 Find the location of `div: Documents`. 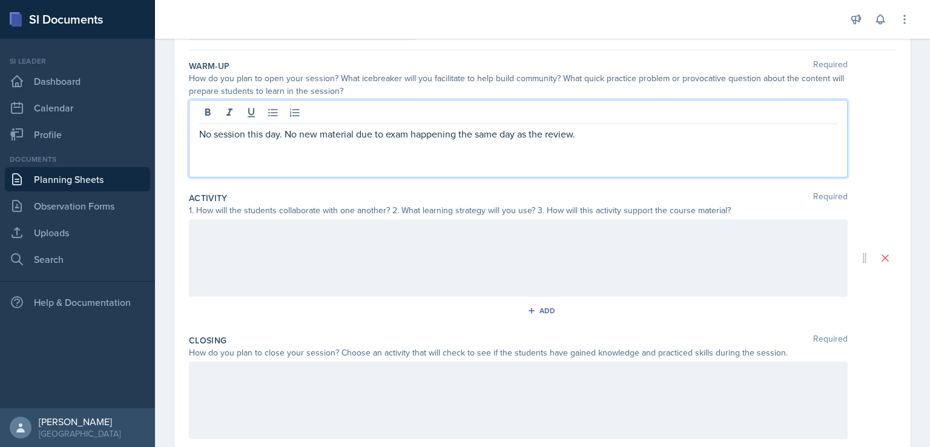

div: Documents is located at coordinates (77, 159).